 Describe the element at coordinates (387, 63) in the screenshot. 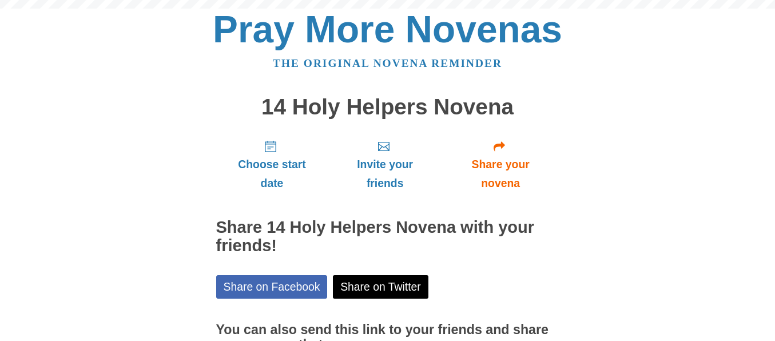

I see `a: The original novena reminder` at that location.